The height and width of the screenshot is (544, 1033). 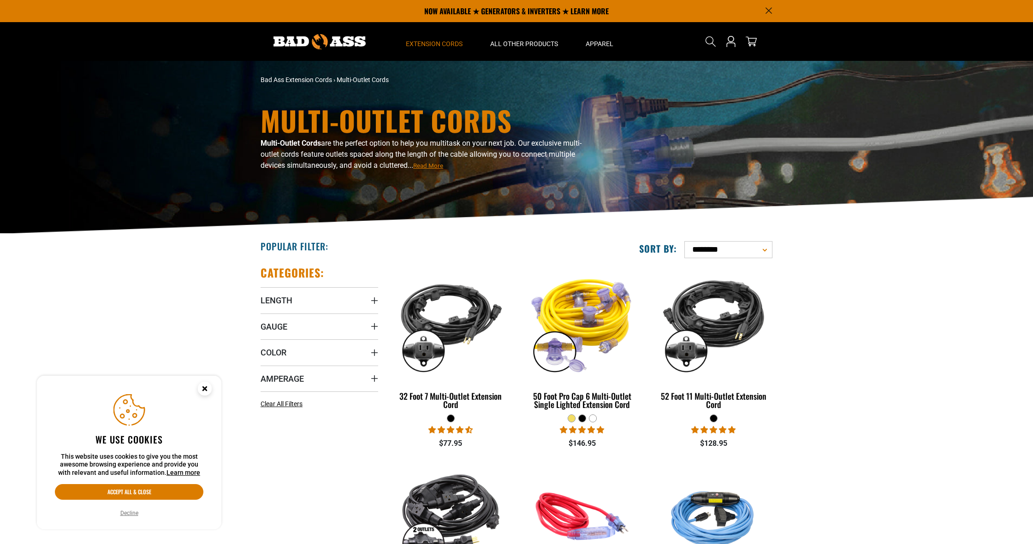 I want to click on a: black 32 Foot 7 Multi-Outlet Extension Cord, so click(x=450, y=340).